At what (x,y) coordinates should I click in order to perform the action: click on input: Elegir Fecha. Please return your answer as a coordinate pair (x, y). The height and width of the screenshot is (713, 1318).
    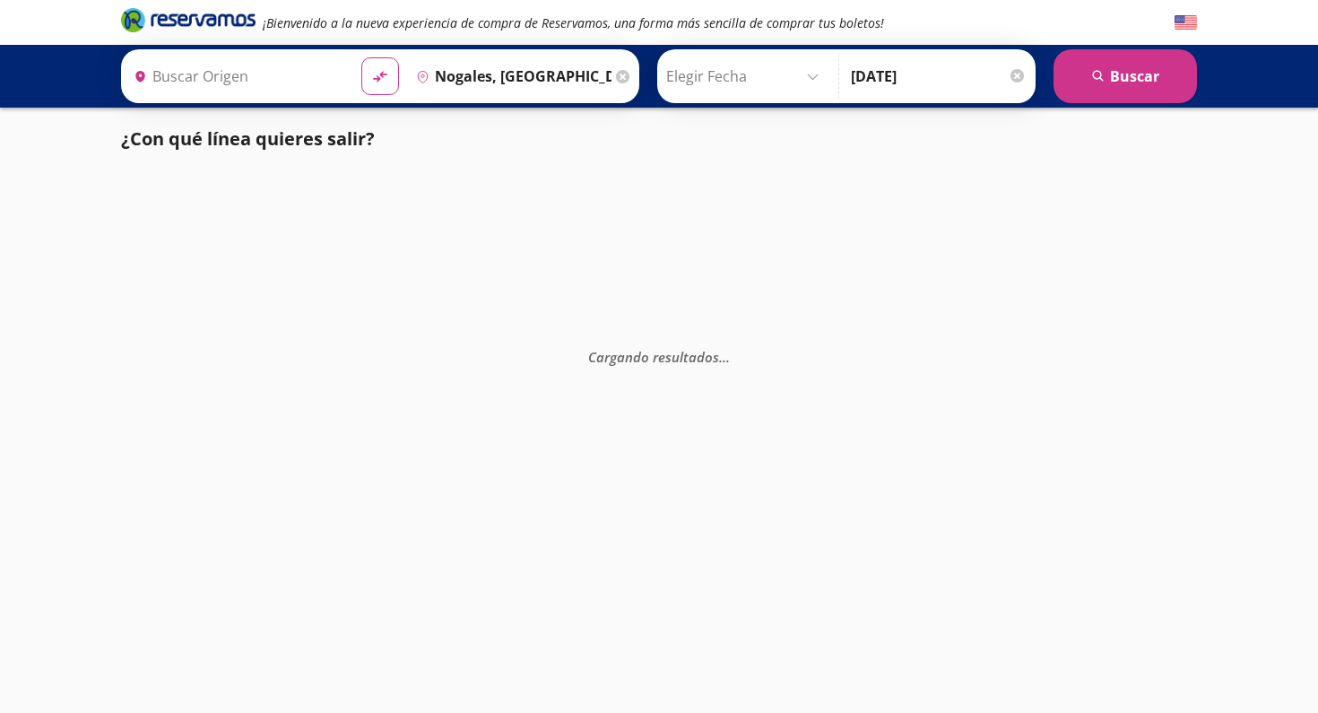
    Looking at the image, I should click on (746, 76).